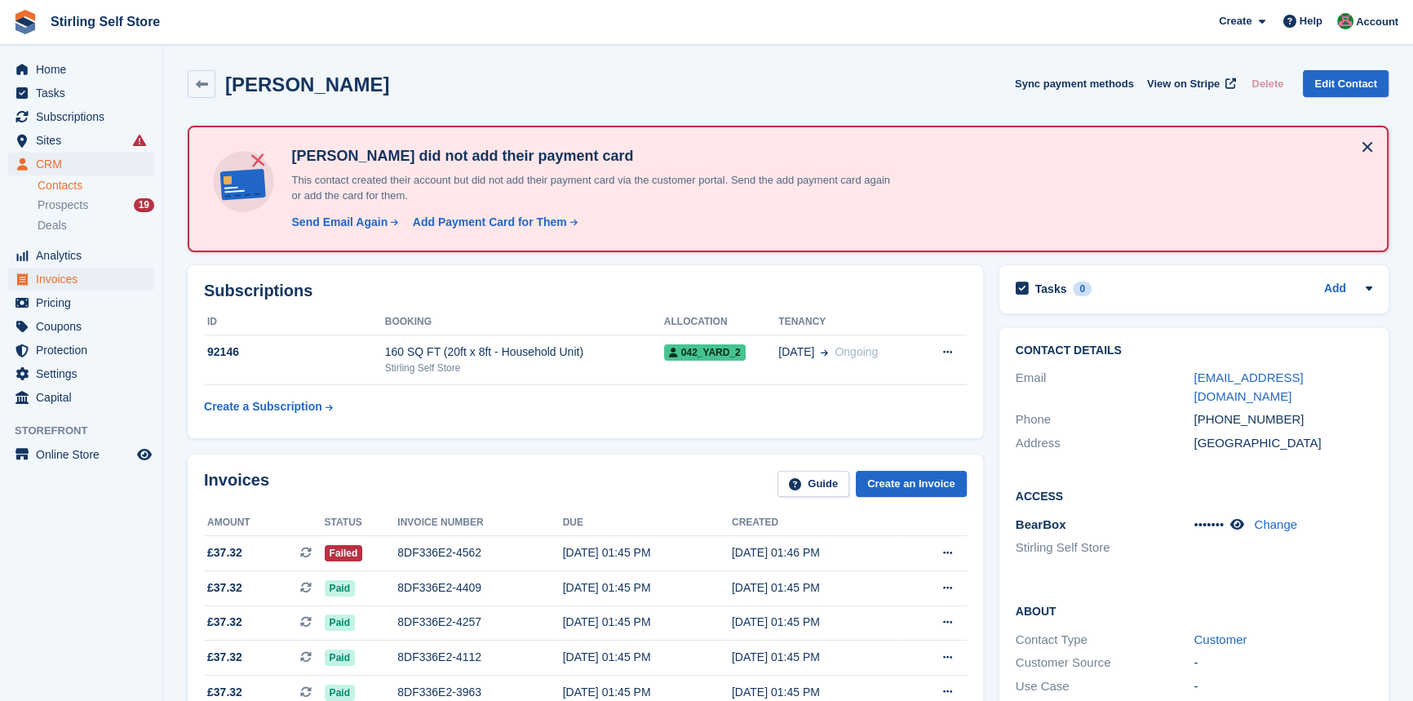 This screenshot has width=1413, height=701. Describe the element at coordinates (816, 523) in the screenshot. I see `th: Created` at that location.